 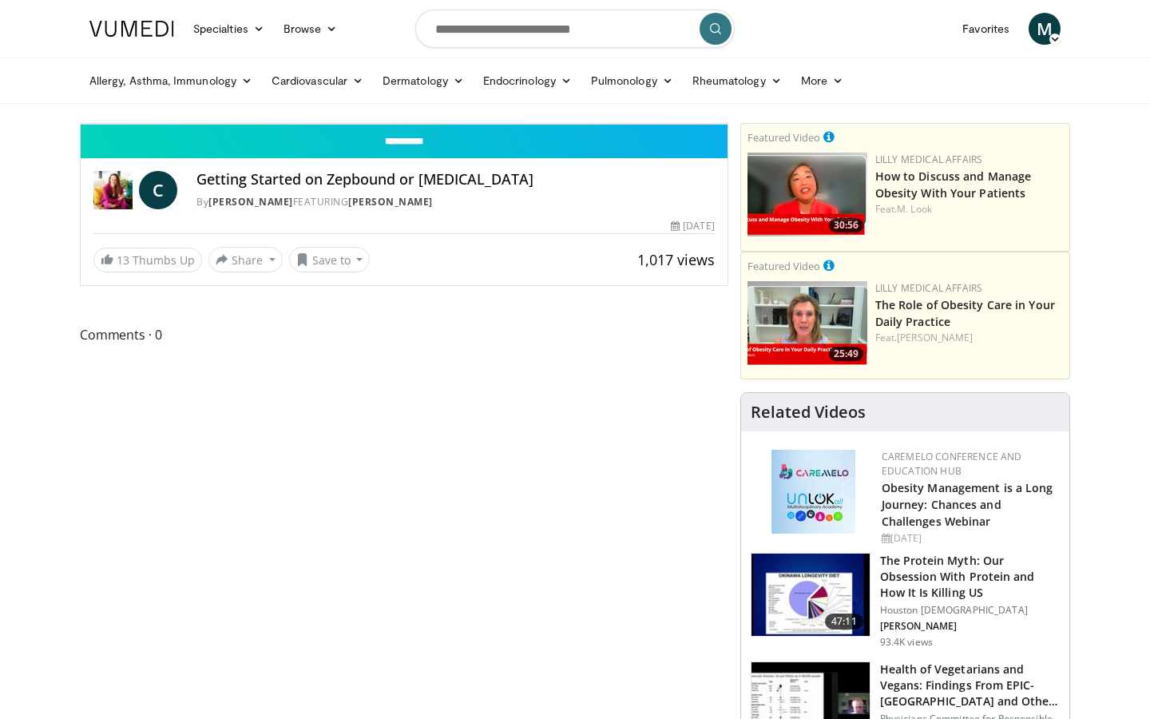 I want to click on a: Specialties, so click(x=228, y=29).